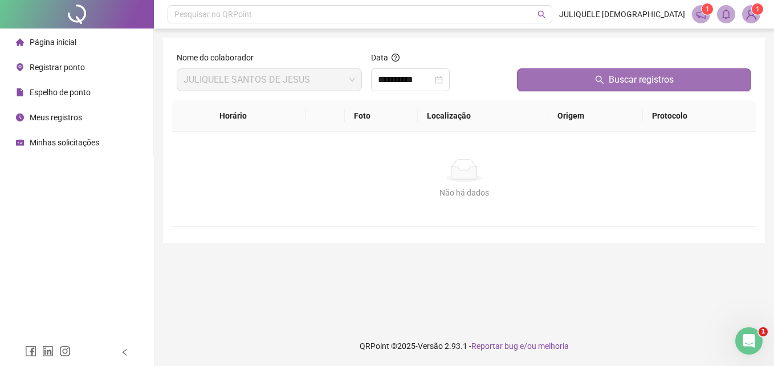 This screenshot has width=774, height=366. I want to click on button: Buscar registros, so click(634, 80).